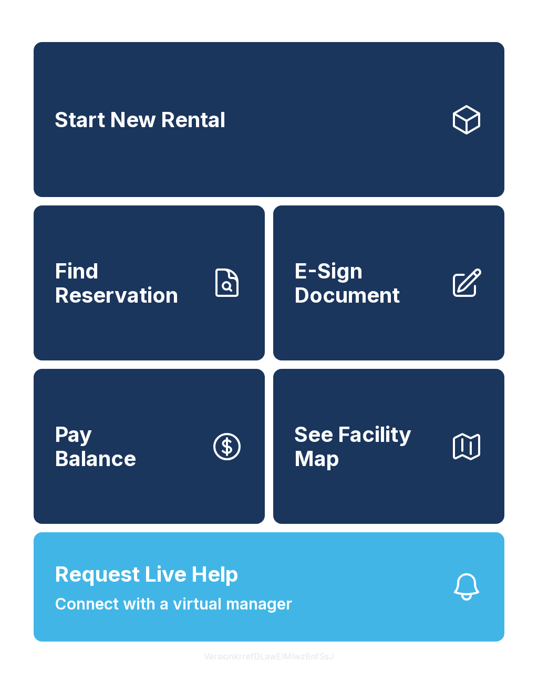 This screenshot has width=538, height=692. Describe the element at coordinates (174, 604) in the screenshot. I see `span: Connect with a virtual manager` at that location.